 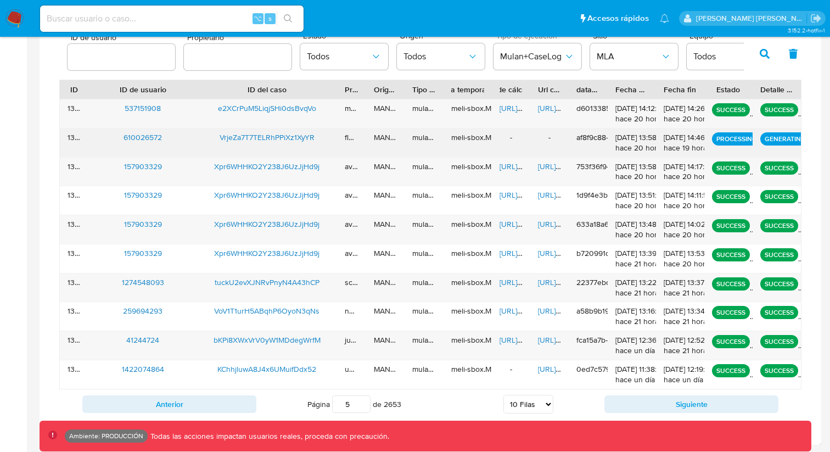 I want to click on a: Salir, so click(x=816, y=18).